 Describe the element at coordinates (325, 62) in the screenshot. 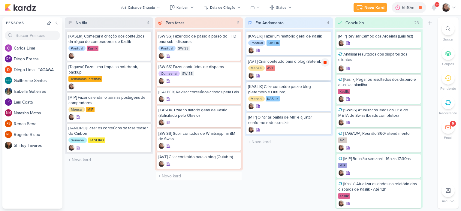

I see `div: Parar relógio` at that location.